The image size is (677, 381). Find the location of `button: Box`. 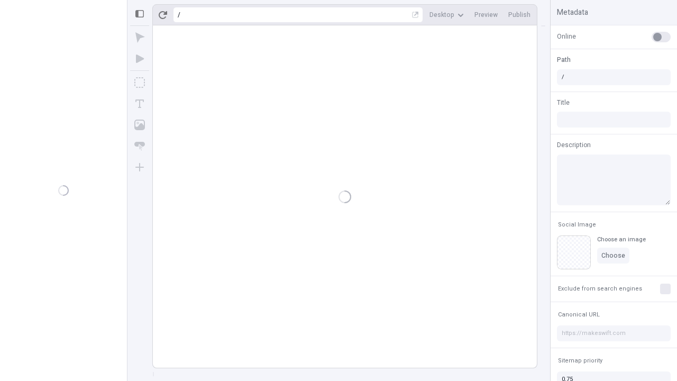

button: Box is located at coordinates (140, 82).